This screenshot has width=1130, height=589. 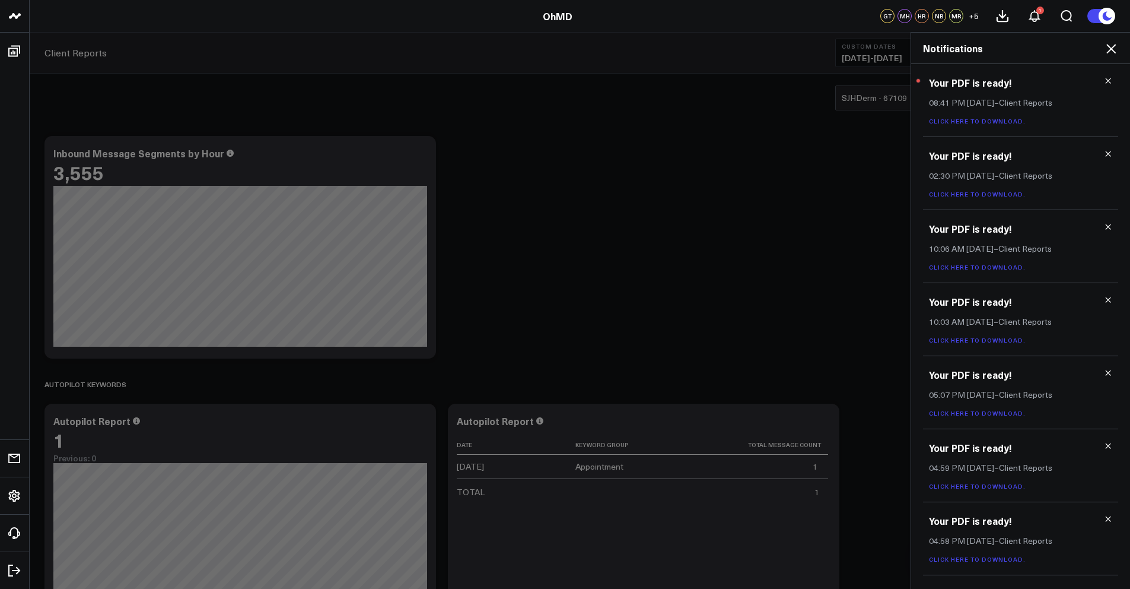 I want to click on button: +5, so click(x=974, y=16).